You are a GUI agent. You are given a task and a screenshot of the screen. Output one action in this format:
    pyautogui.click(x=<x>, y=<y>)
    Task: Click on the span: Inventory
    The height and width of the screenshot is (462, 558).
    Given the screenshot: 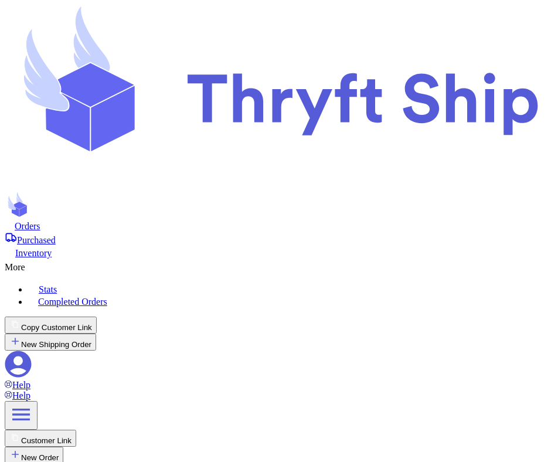 What is the action you would take?
    pyautogui.click(x=33, y=253)
    